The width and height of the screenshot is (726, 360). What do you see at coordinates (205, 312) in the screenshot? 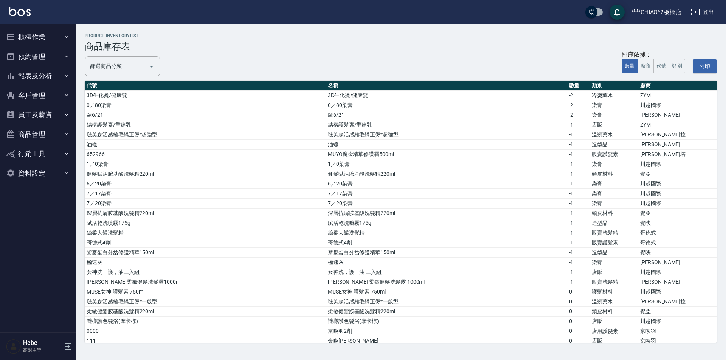
I see `td: 柔敏健髮胺基酸洗髮精220ml` at bounding box center [205, 312].